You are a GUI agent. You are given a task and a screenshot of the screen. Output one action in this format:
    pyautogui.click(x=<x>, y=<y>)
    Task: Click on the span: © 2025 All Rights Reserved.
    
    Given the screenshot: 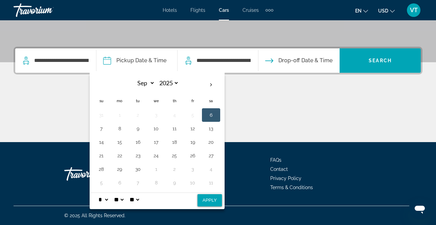 What is the action you would take?
    pyautogui.click(x=95, y=215)
    